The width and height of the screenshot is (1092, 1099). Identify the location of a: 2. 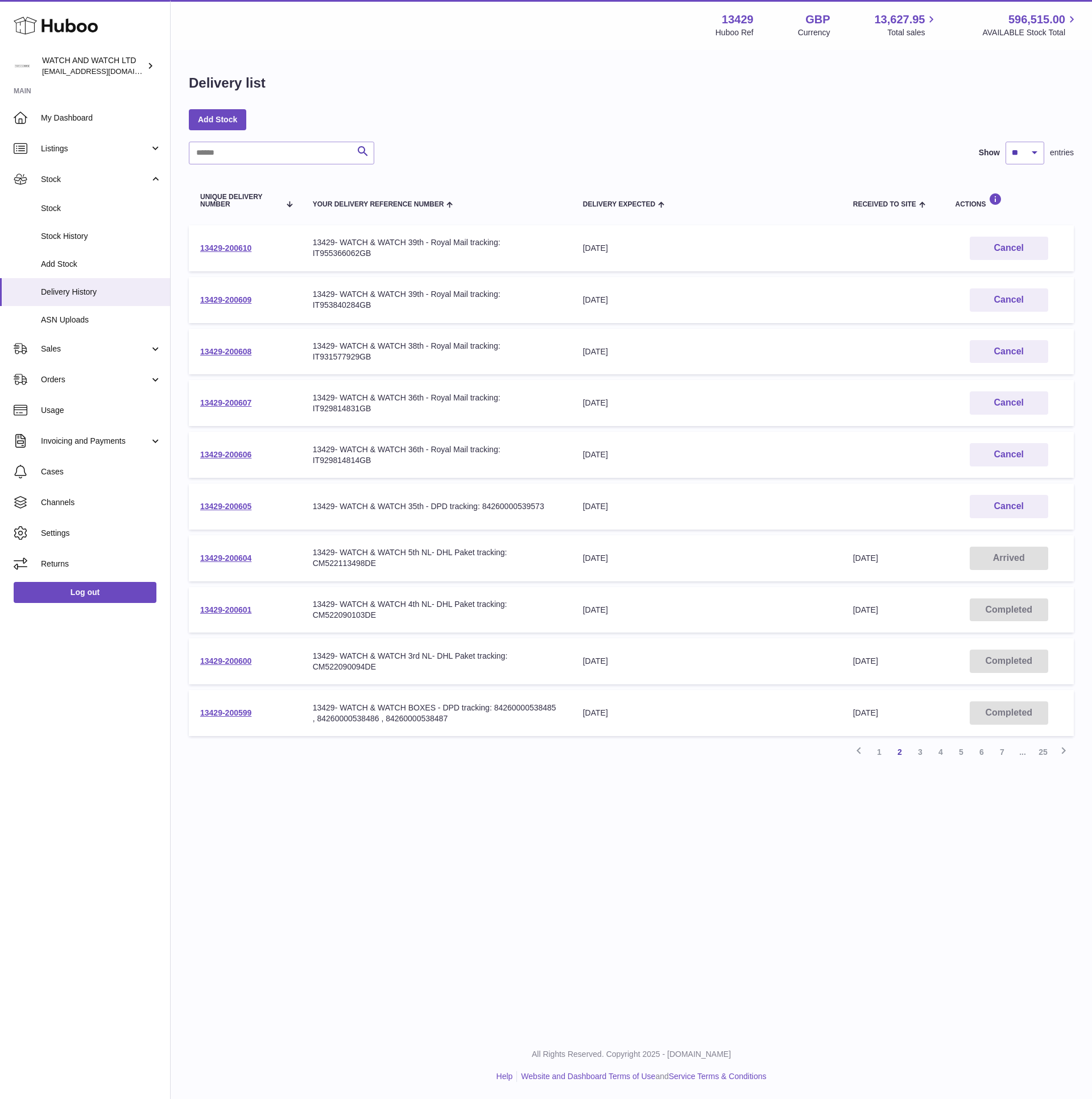
(900, 752).